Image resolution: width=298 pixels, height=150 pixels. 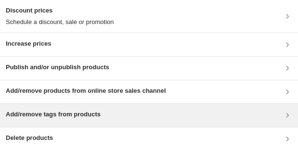 I want to click on h3: Add/remove tags from products, so click(x=53, y=114).